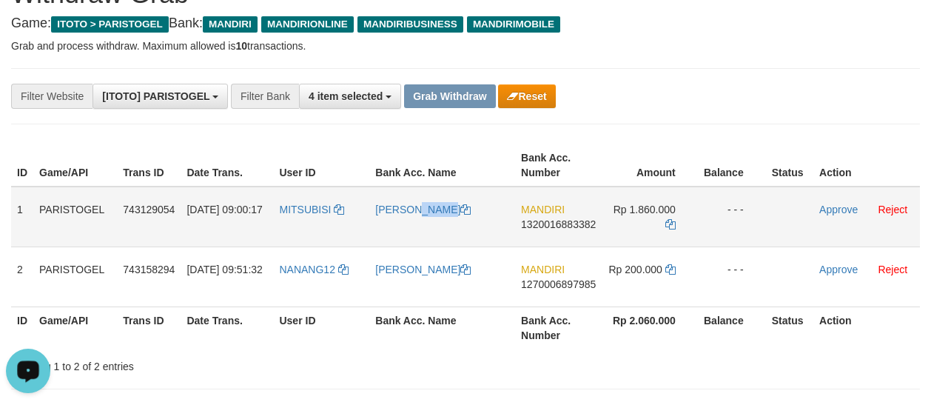  Describe the element at coordinates (305, 209) in the screenshot. I see `span: MITSUBISI` at that location.